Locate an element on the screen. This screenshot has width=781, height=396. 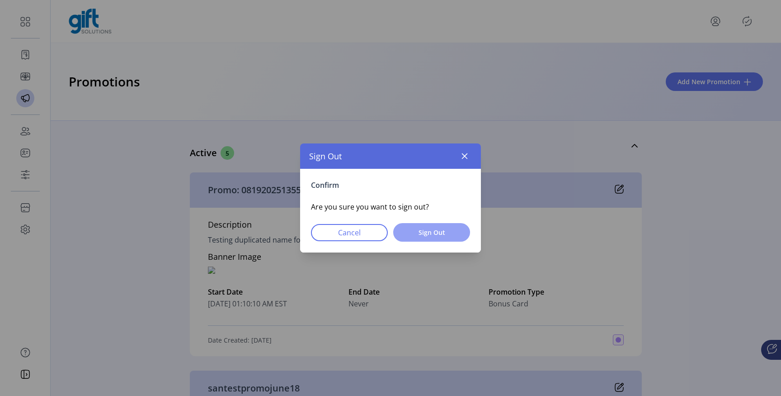
p: Are you sure you want to sign out? is located at coordinates (391, 207).